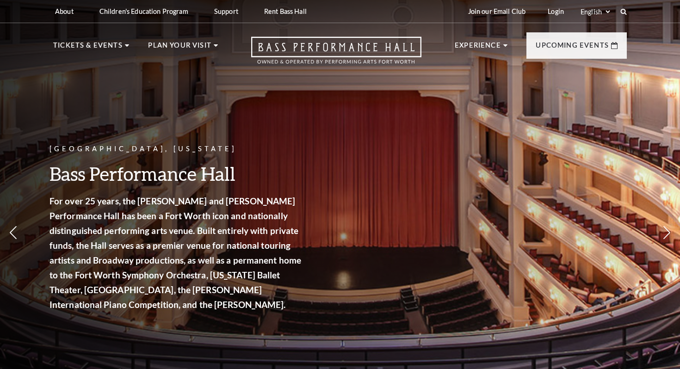 This screenshot has height=369, width=680. What do you see at coordinates (88, 48) in the screenshot?
I see `p: Tickets & Events` at bounding box center [88, 48].